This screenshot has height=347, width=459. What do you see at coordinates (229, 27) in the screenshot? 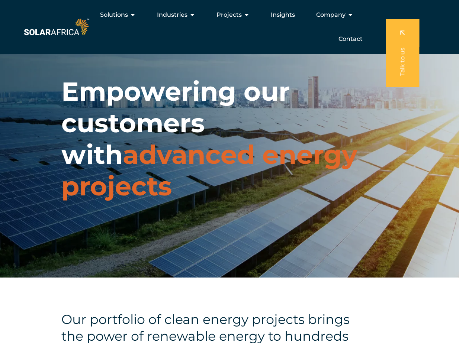
I see `div: Menu Toggle` at bounding box center [229, 27].